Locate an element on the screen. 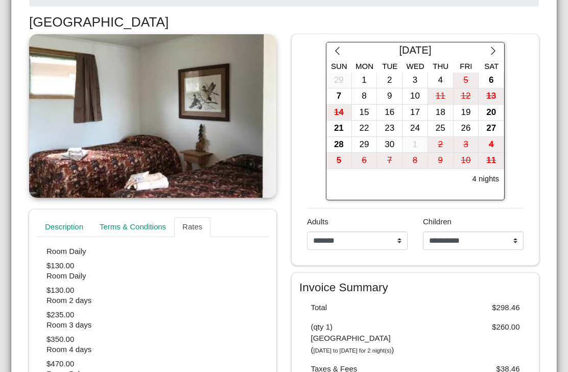  div: $470.00 is located at coordinates (153, 357).